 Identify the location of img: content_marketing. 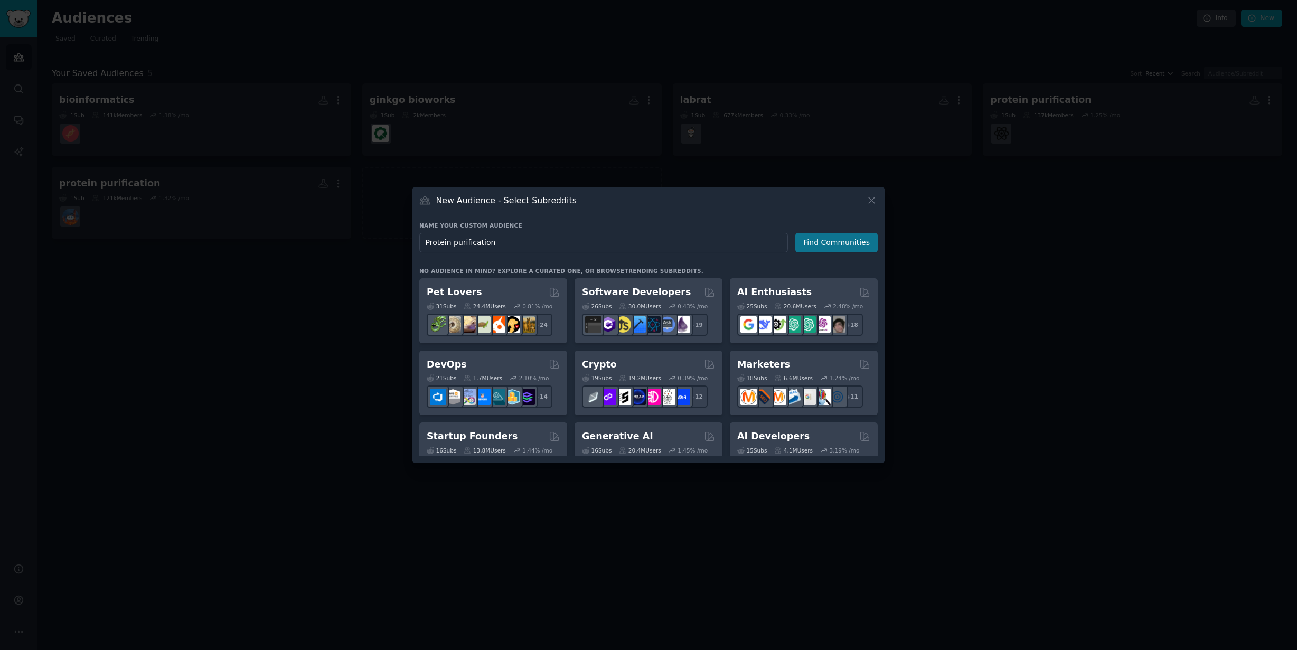
(748, 396).